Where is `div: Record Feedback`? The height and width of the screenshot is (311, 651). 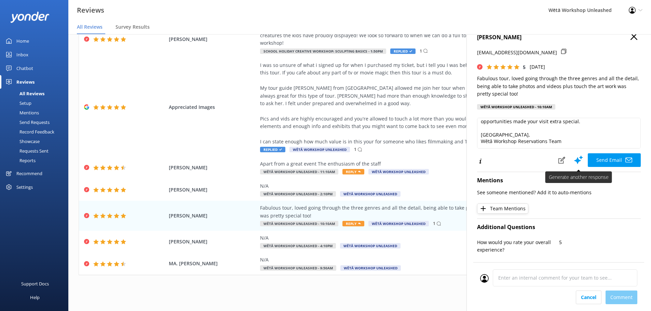 div: Record Feedback is located at coordinates (29, 132).